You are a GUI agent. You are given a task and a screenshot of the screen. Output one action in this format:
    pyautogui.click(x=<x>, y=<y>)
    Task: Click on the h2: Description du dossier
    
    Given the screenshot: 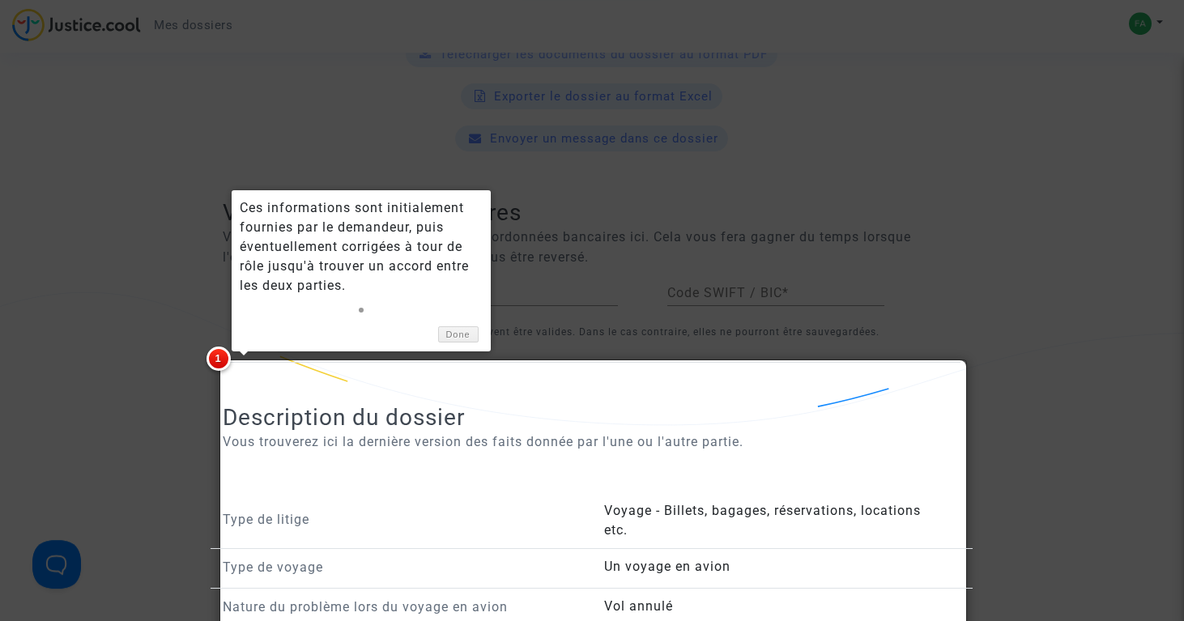 What is the action you would take?
    pyautogui.click(x=591, y=417)
    